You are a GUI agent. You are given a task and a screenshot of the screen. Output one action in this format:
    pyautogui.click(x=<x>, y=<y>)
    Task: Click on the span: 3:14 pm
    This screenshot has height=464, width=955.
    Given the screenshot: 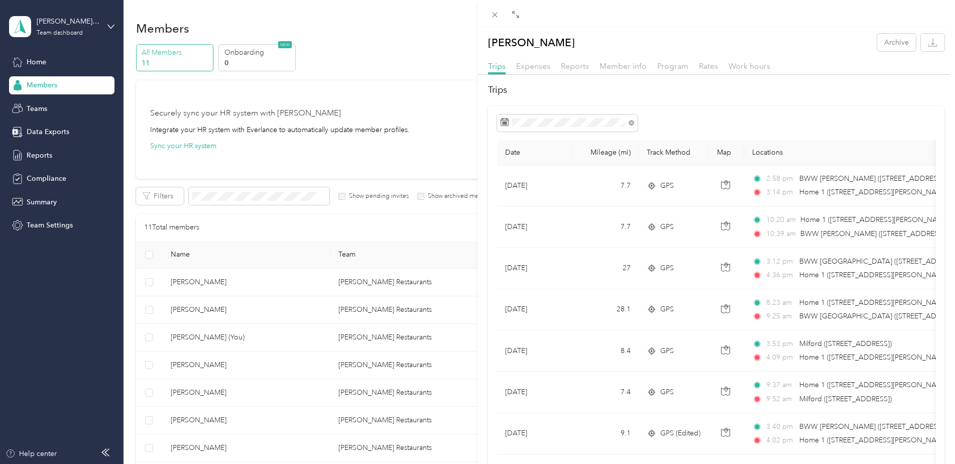 What is the action you would take?
    pyautogui.click(x=780, y=192)
    